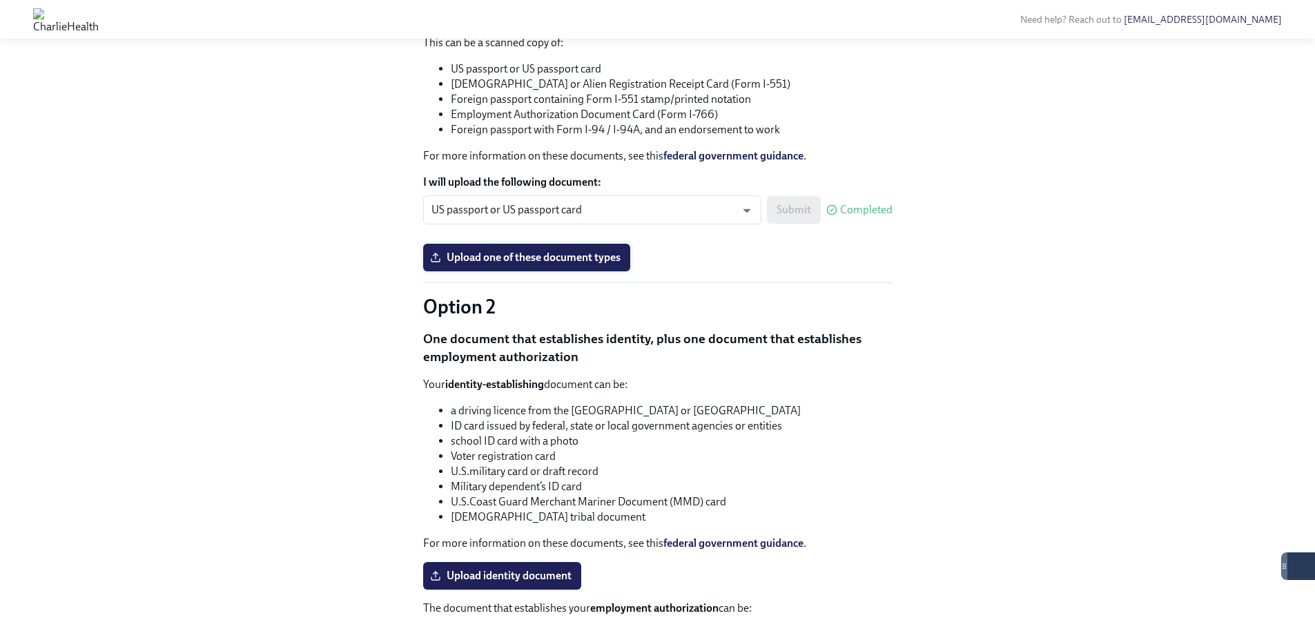  I want to click on label: I will upload the following document:, so click(658, 182).